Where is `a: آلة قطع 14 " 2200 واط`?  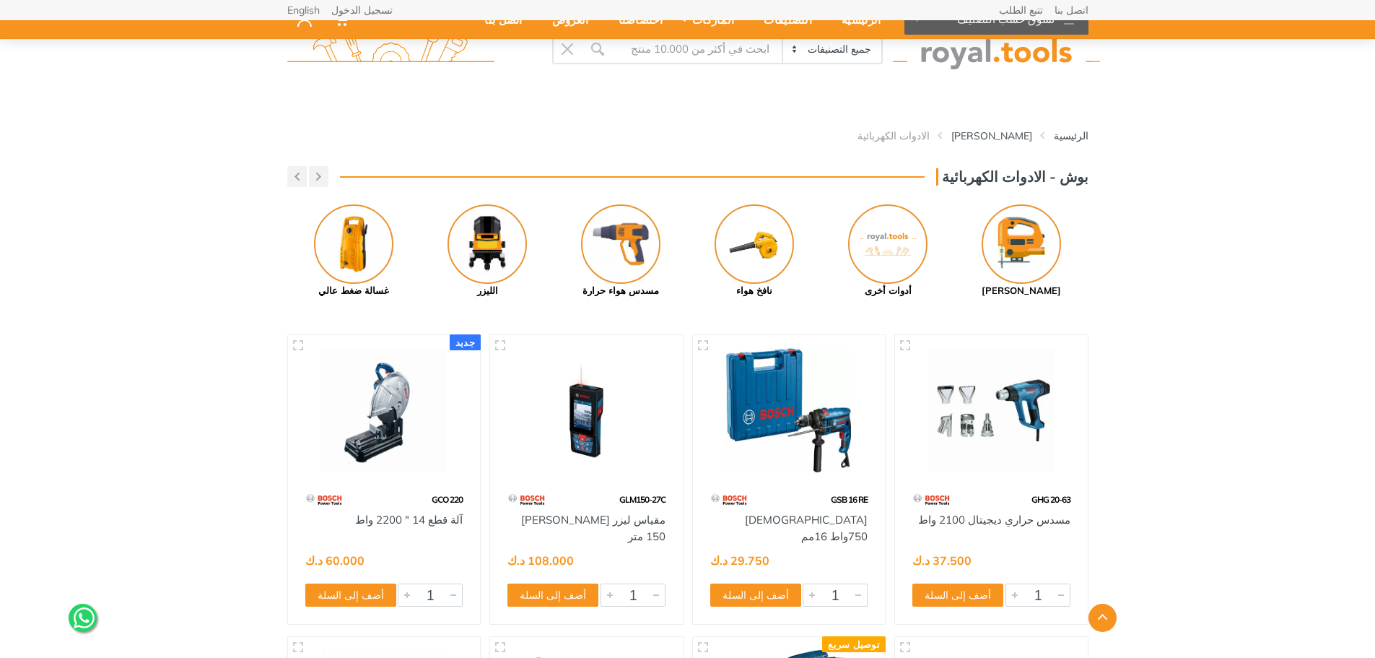
a: آلة قطع 14 " 2200 واط is located at coordinates (409, 519).